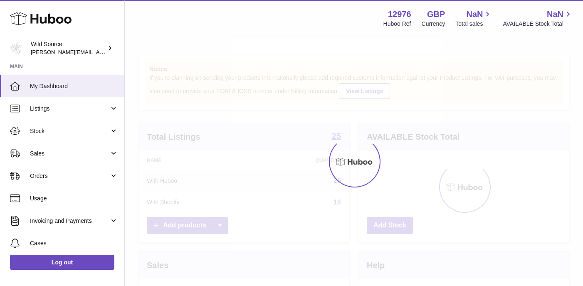  What do you see at coordinates (400, 14) in the screenshot?
I see `strong: 12976` at bounding box center [400, 14].